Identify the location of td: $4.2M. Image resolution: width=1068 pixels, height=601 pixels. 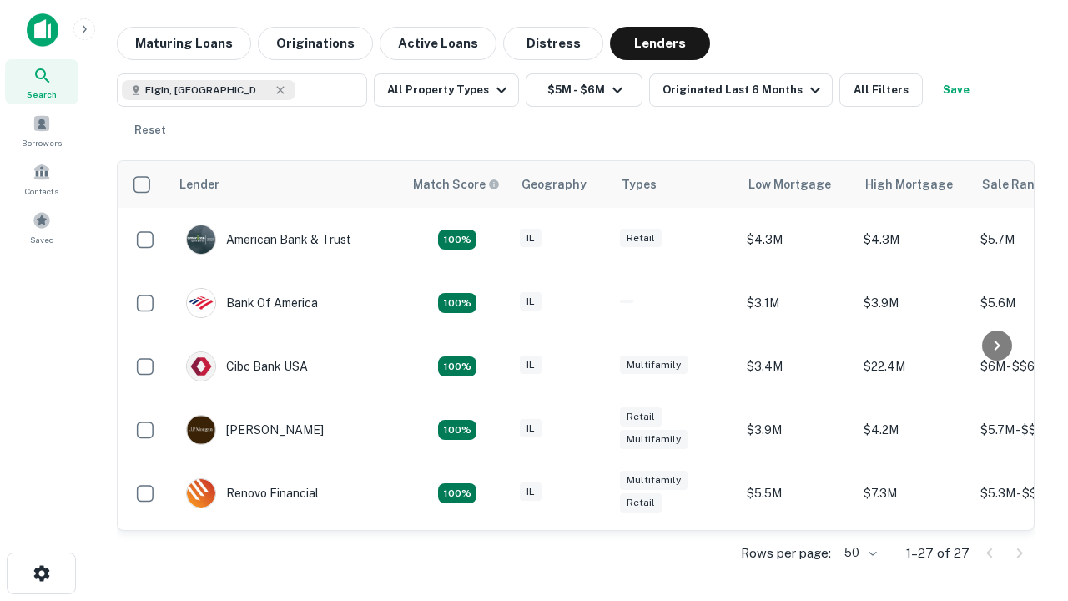
(913, 430).